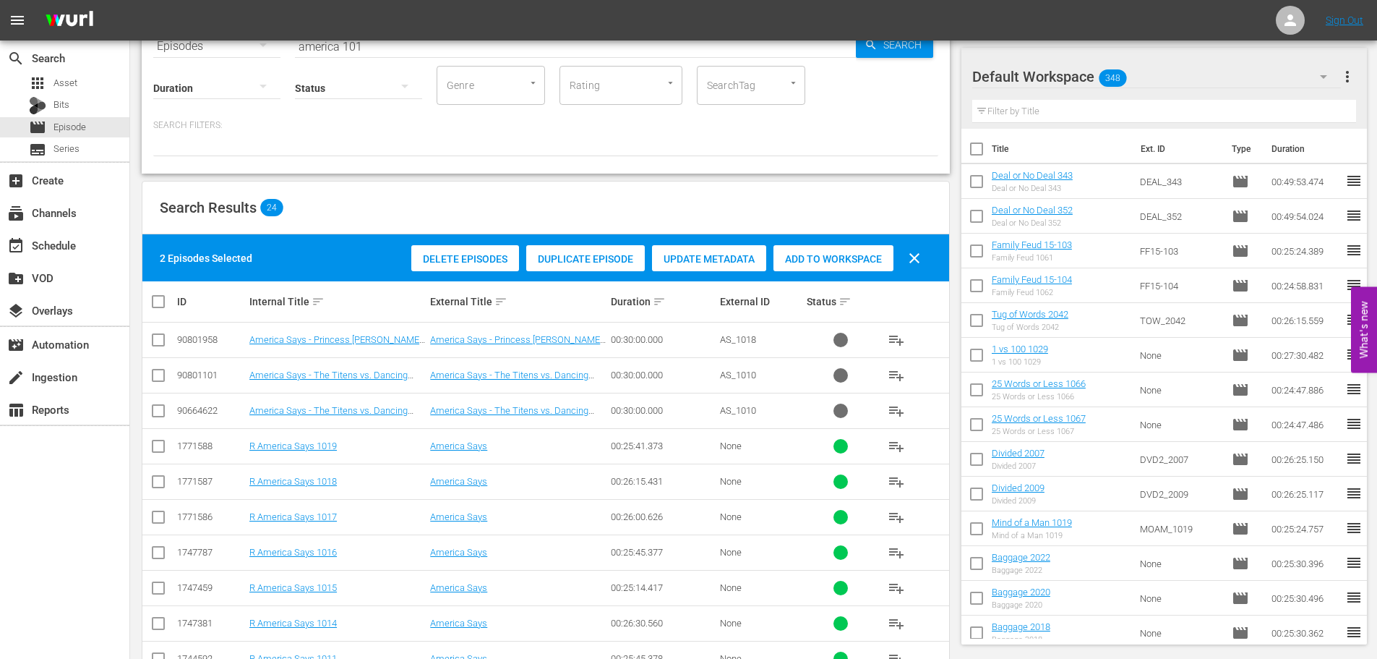  I want to click on td: TOW_2042, so click(1181, 320).